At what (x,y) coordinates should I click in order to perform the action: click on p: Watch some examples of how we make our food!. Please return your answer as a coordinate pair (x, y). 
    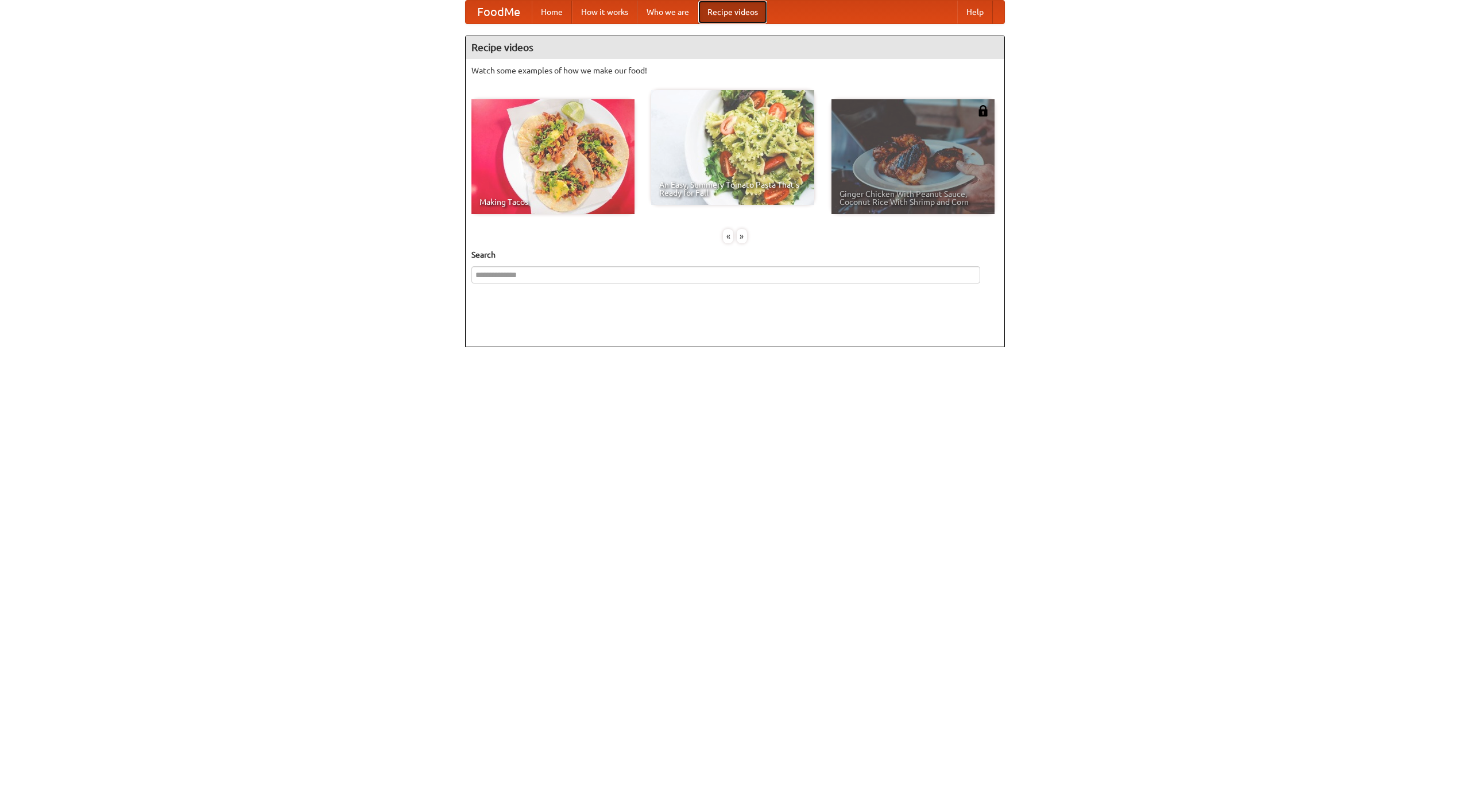
    Looking at the image, I should click on (735, 71).